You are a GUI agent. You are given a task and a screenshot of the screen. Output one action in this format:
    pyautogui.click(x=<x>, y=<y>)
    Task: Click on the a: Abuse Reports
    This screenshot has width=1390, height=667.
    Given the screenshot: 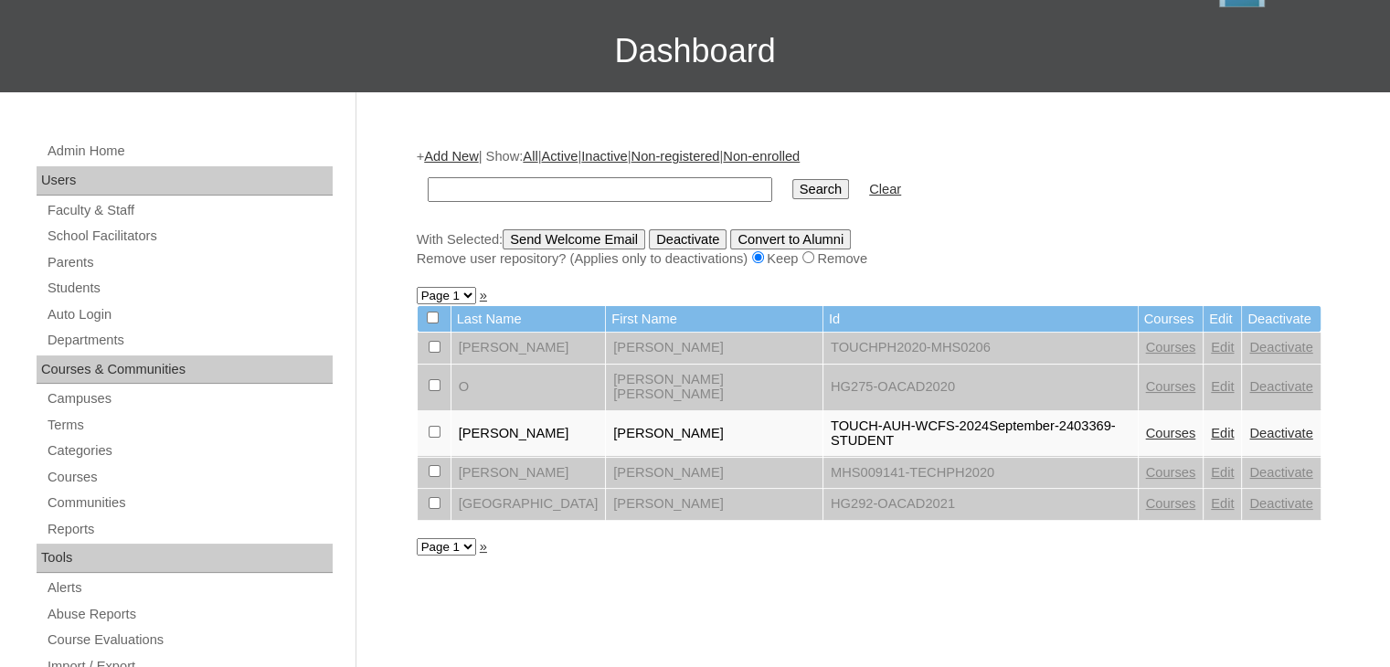 What is the action you would take?
    pyautogui.click(x=189, y=614)
    